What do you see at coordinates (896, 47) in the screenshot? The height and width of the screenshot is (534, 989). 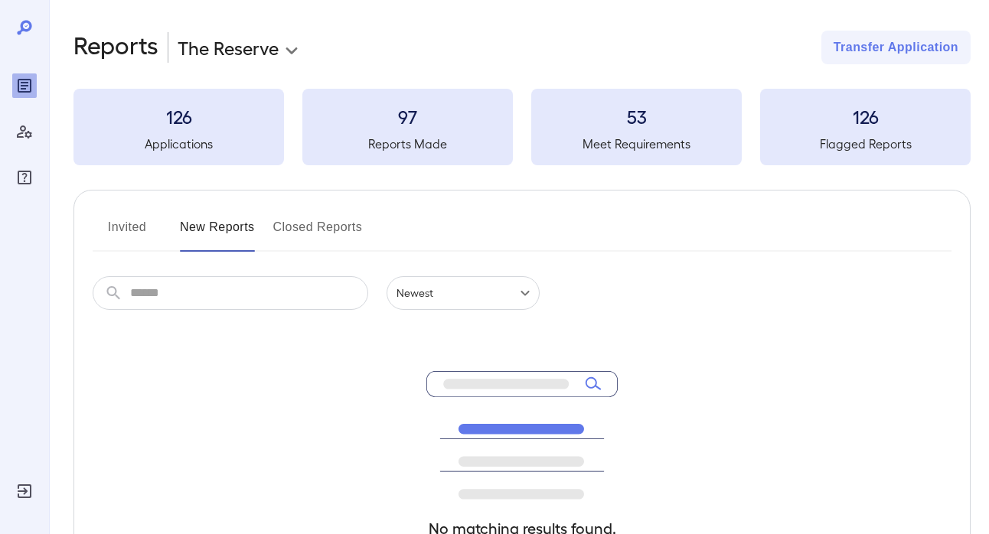 I see `button: Transfer Application` at bounding box center [896, 47].